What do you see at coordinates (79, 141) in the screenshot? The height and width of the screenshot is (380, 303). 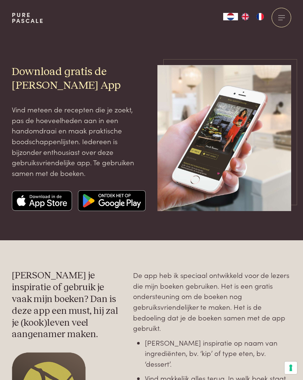 I see `p: Vind meteen de recepten die je zoekt, pas de hoeveelheden aan in een handomdraai en maak praktisc...` at bounding box center [79, 141].